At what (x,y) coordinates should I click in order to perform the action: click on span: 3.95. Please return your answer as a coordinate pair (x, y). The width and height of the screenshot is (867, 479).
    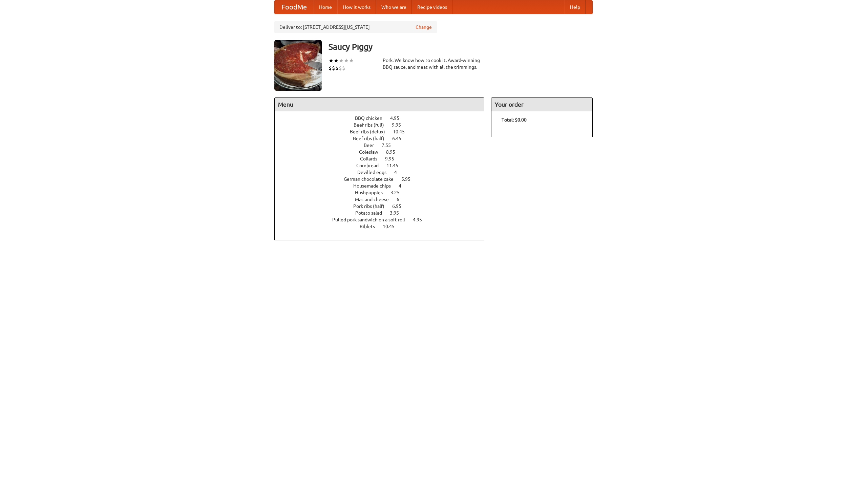
    Looking at the image, I should click on (398, 213).